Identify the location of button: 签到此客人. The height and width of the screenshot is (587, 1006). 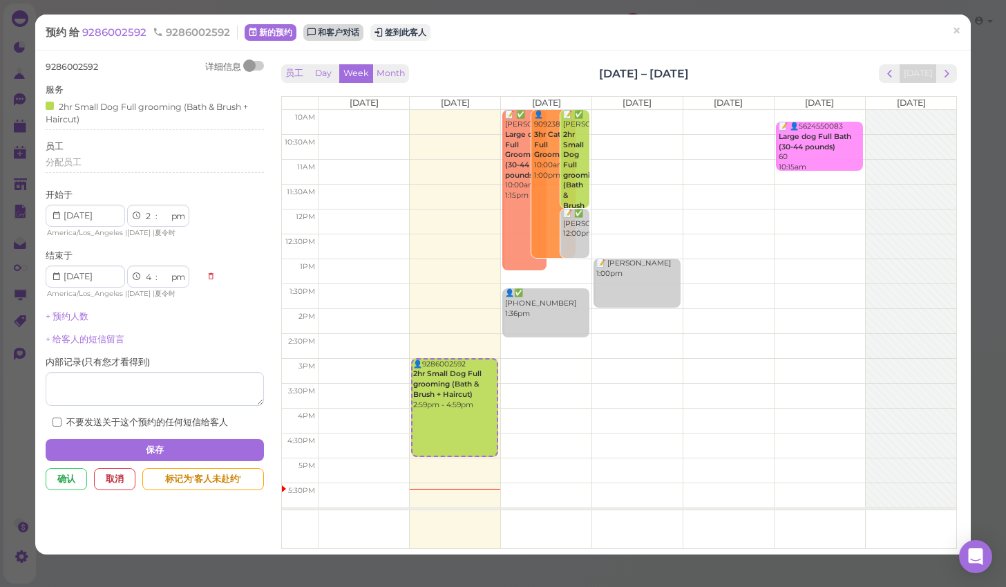
(400, 32).